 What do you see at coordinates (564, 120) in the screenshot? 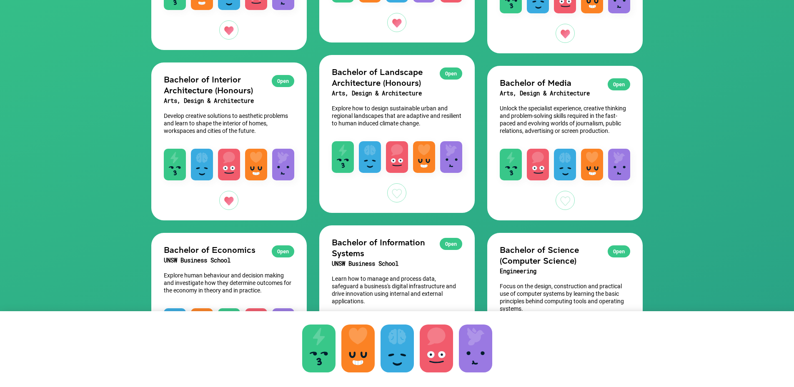
I see `p: Unlock the specialist experience, creative thinking and problem-solving skills required in the fa...` at bounding box center [564, 120].